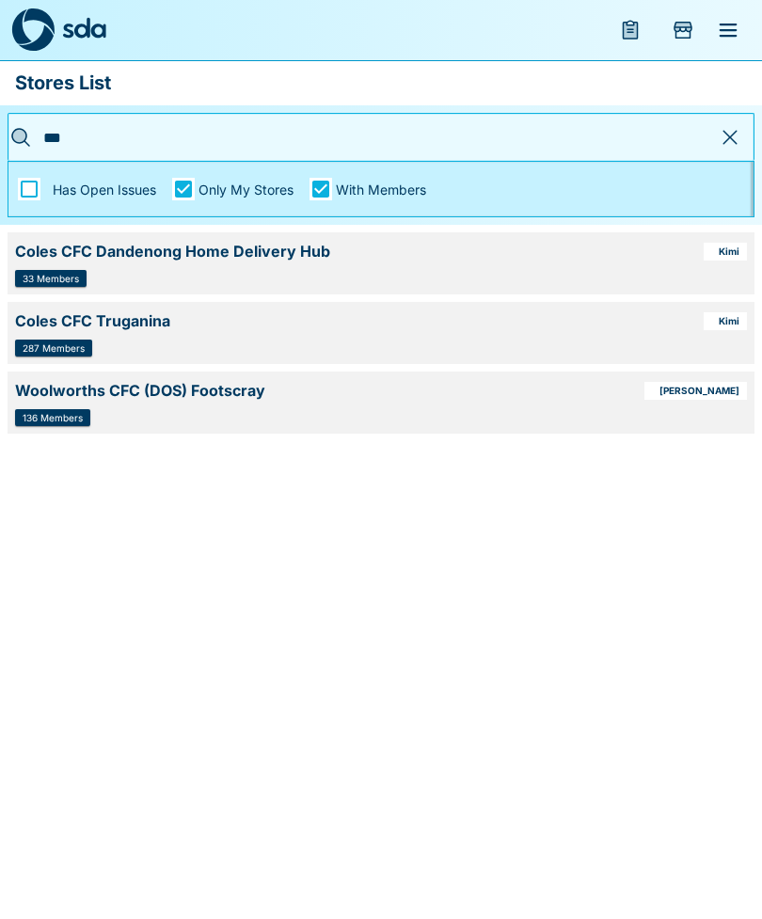 This screenshot has width=762, height=919. What do you see at coordinates (683, 30) in the screenshot?
I see `button: Add Store Visit` at bounding box center [683, 30].